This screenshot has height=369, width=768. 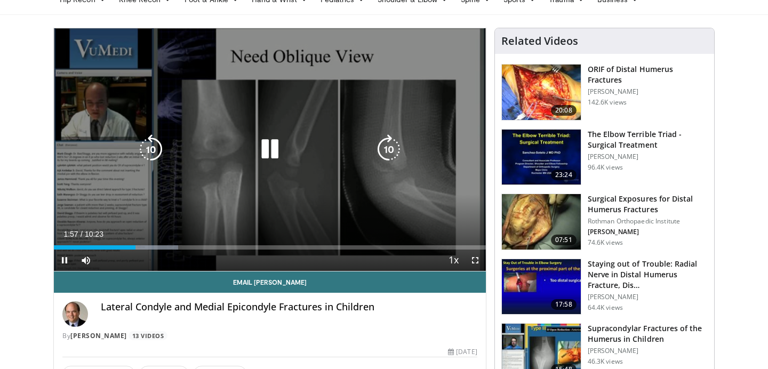 I want to click on button: Pause, so click(x=64, y=260).